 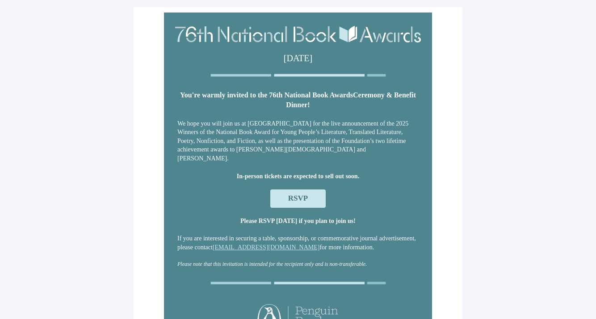 I want to click on em: Please note that this invitation is intended for the recipient only and is non-transferable., so click(x=272, y=264).